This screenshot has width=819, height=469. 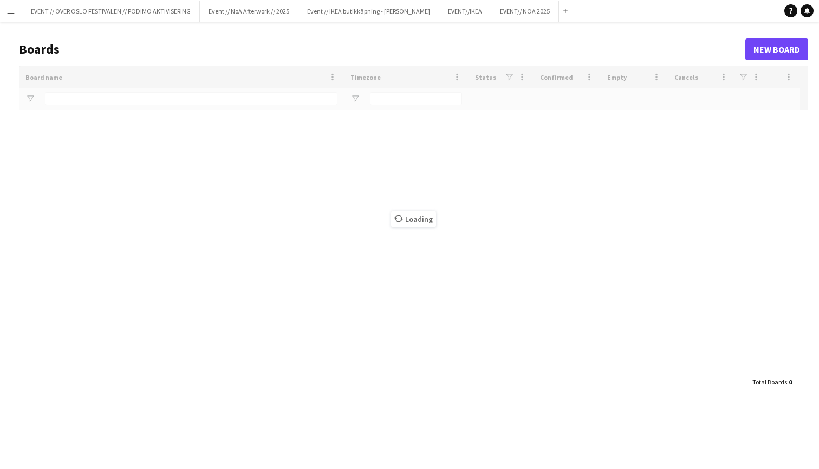 I want to click on button: EVENT//IKEA, so click(x=465, y=11).